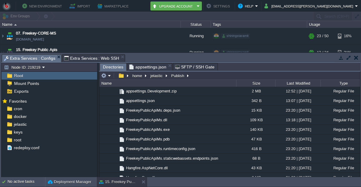  Describe the element at coordinates (26, 84) in the screenshot. I see `a: Mount Points` at that location.